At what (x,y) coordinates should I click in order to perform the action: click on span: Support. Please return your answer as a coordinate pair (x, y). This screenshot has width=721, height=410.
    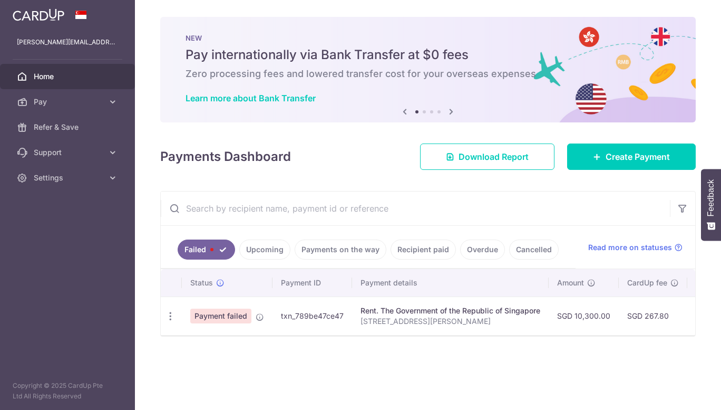
    Looking at the image, I should click on (69, 152).